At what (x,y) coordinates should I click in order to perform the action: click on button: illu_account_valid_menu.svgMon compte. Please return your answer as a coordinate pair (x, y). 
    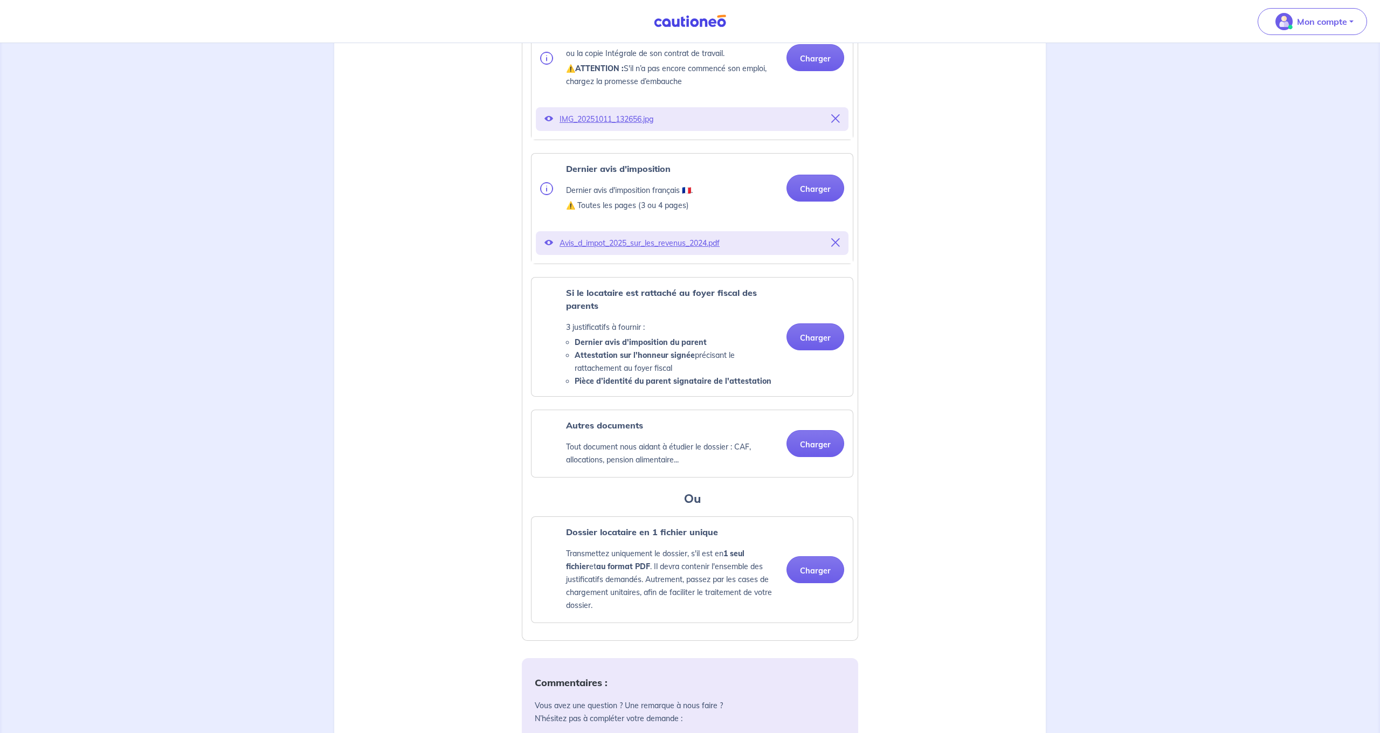
    Looking at the image, I should click on (1312, 22).